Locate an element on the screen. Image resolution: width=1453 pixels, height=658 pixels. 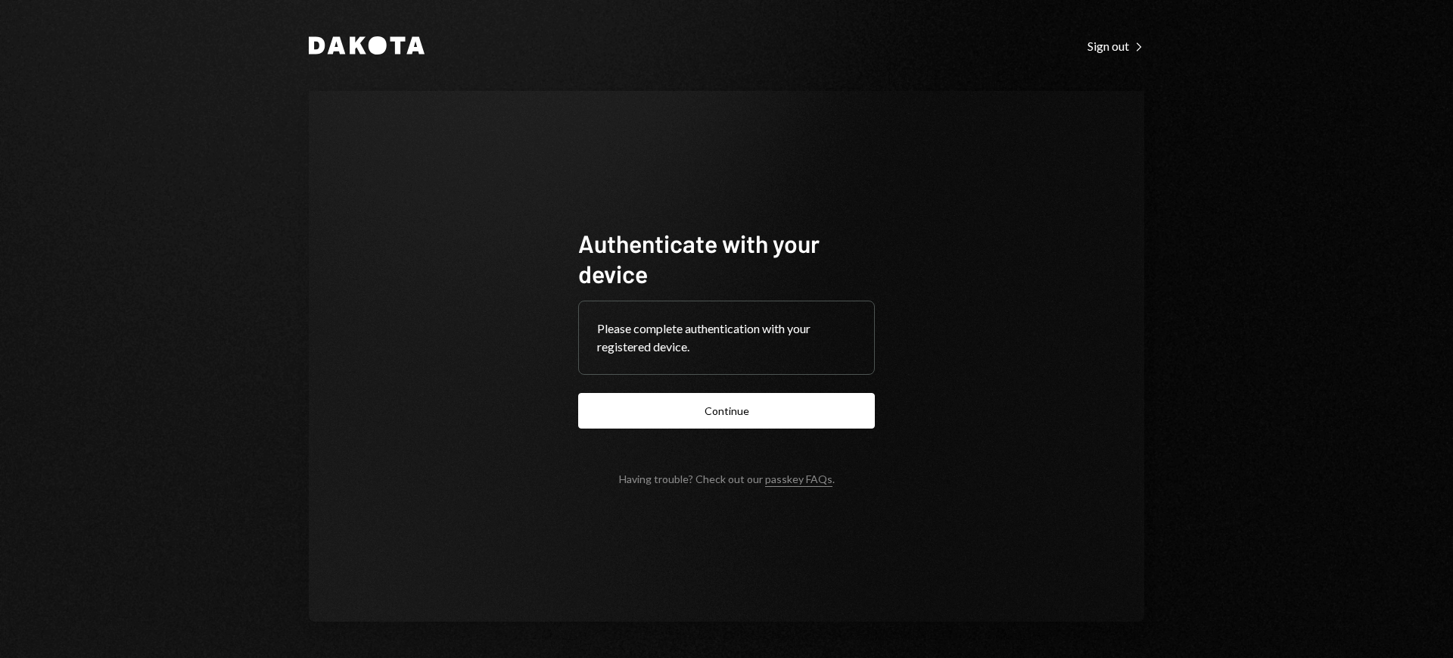
div: Sign out is located at coordinates (1115, 46).